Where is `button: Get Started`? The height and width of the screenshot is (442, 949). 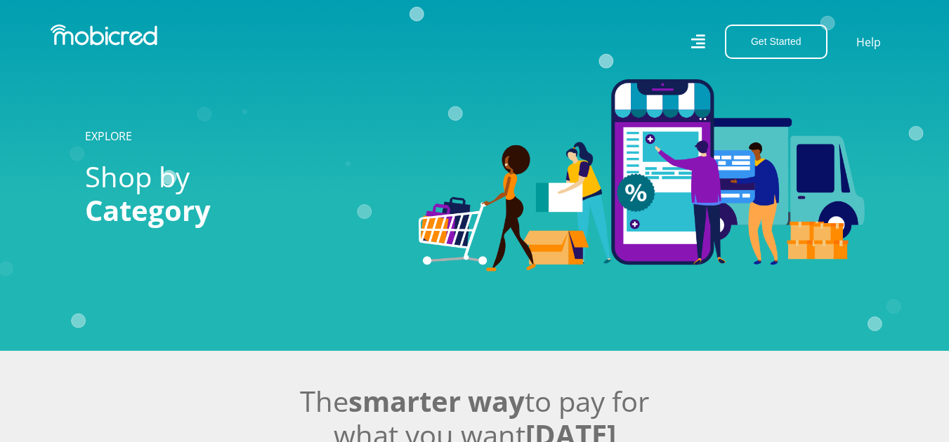 button: Get Started is located at coordinates (776, 41).